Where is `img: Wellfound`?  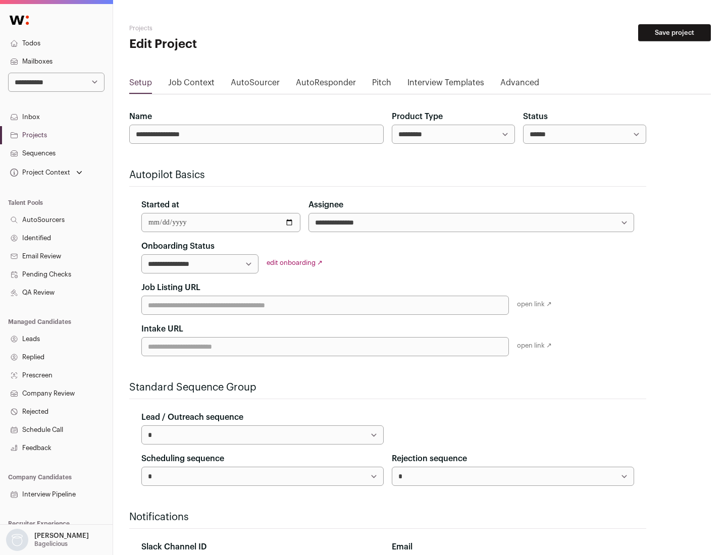
img: Wellfound is located at coordinates (19, 20).